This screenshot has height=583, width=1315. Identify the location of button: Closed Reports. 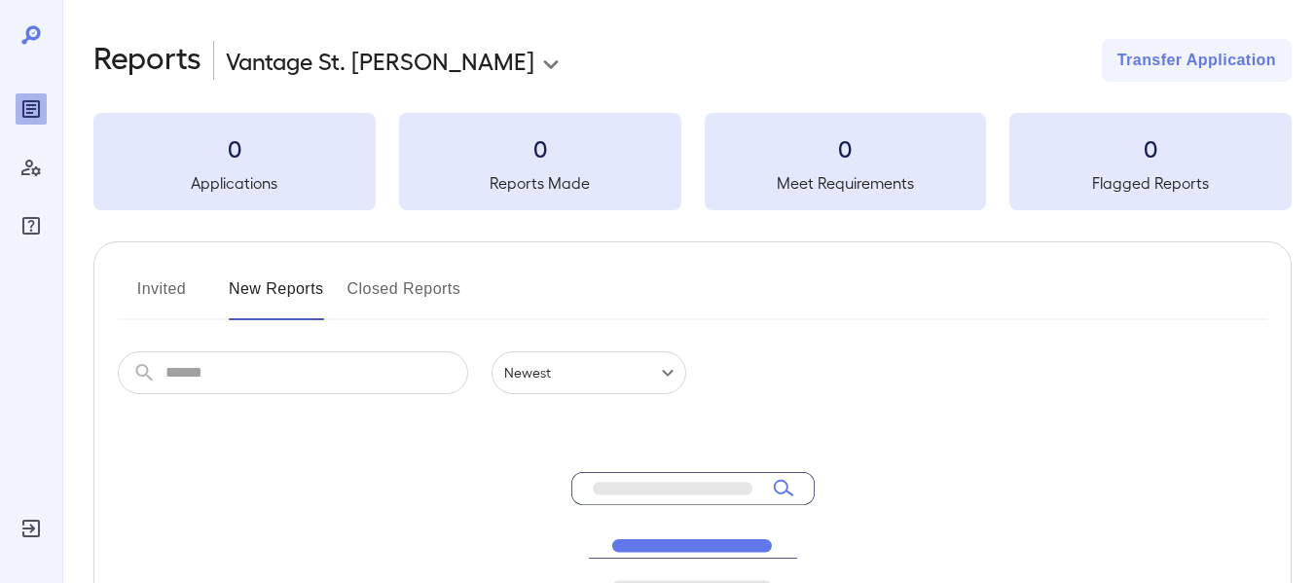
(404, 297).